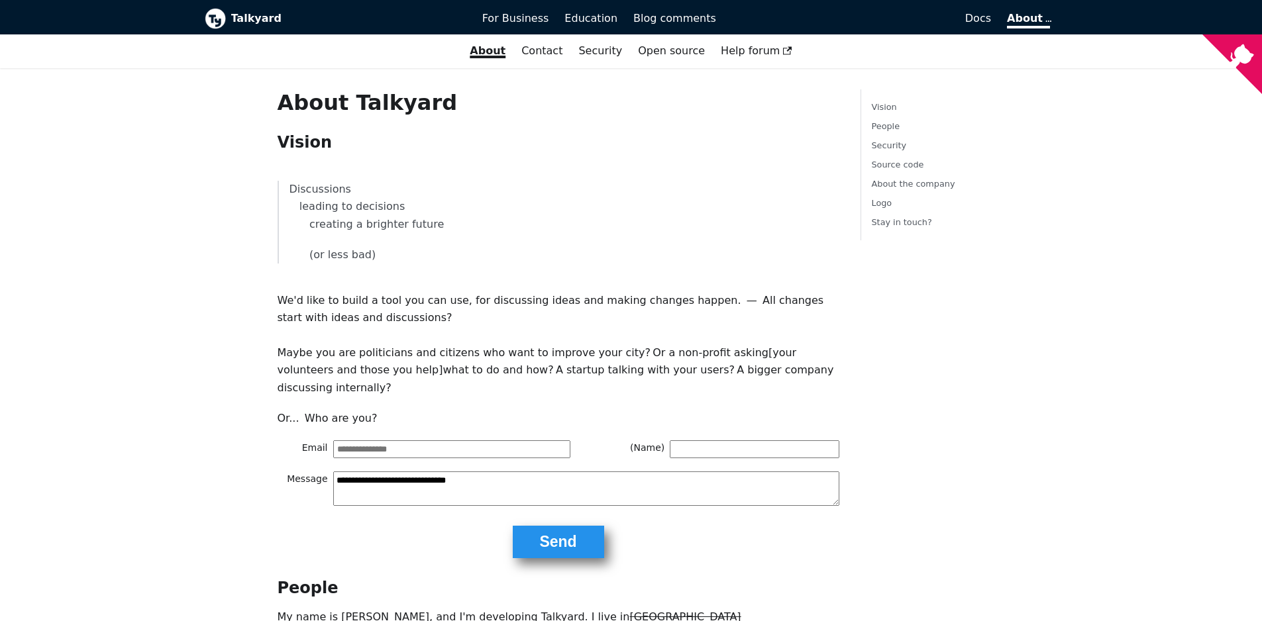 The width and height of the screenshot is (1262, 621). Describe the element at coordinates (591, 18) in the screenshot. I see `span: Education` at that location.